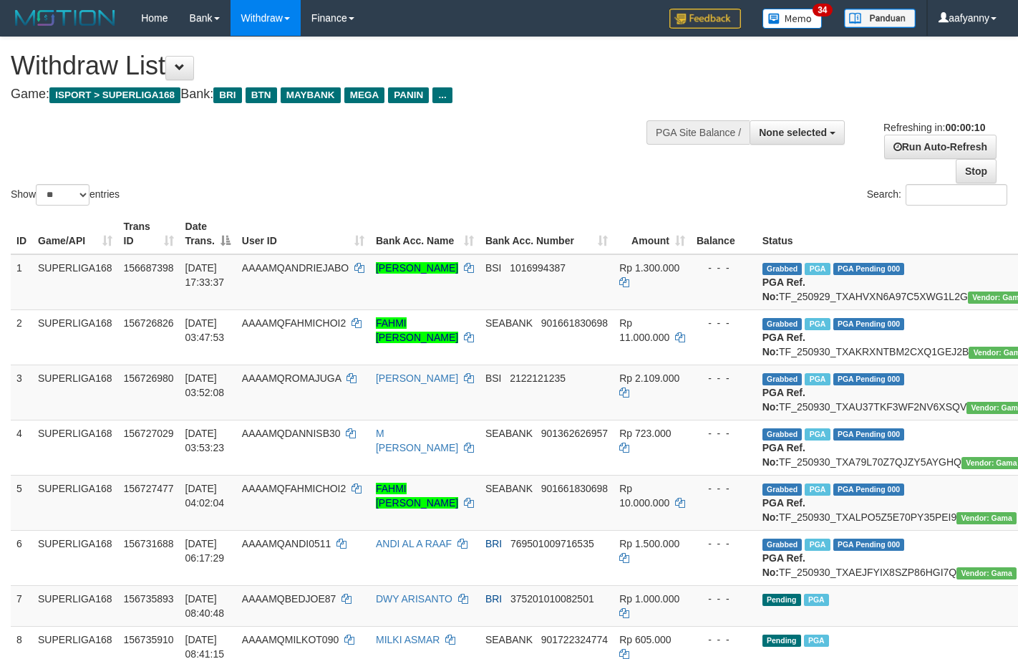 Image resolution: width=1018 pixels, height=659 pixels. I want to click on img: panduan.png, so click(880, 18).